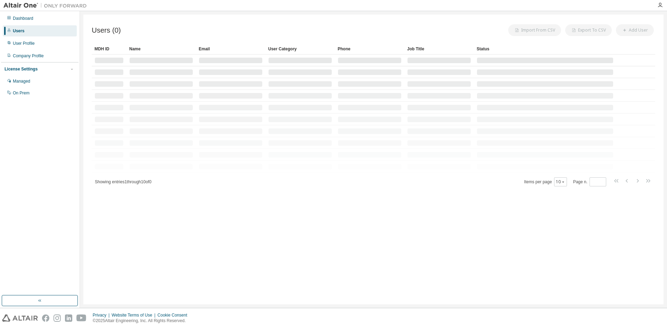 This screenshot has width=667, height=328. Describe the element at coordinates (23, 18) in the screenshot. I see `div: Dashboard` at that location.